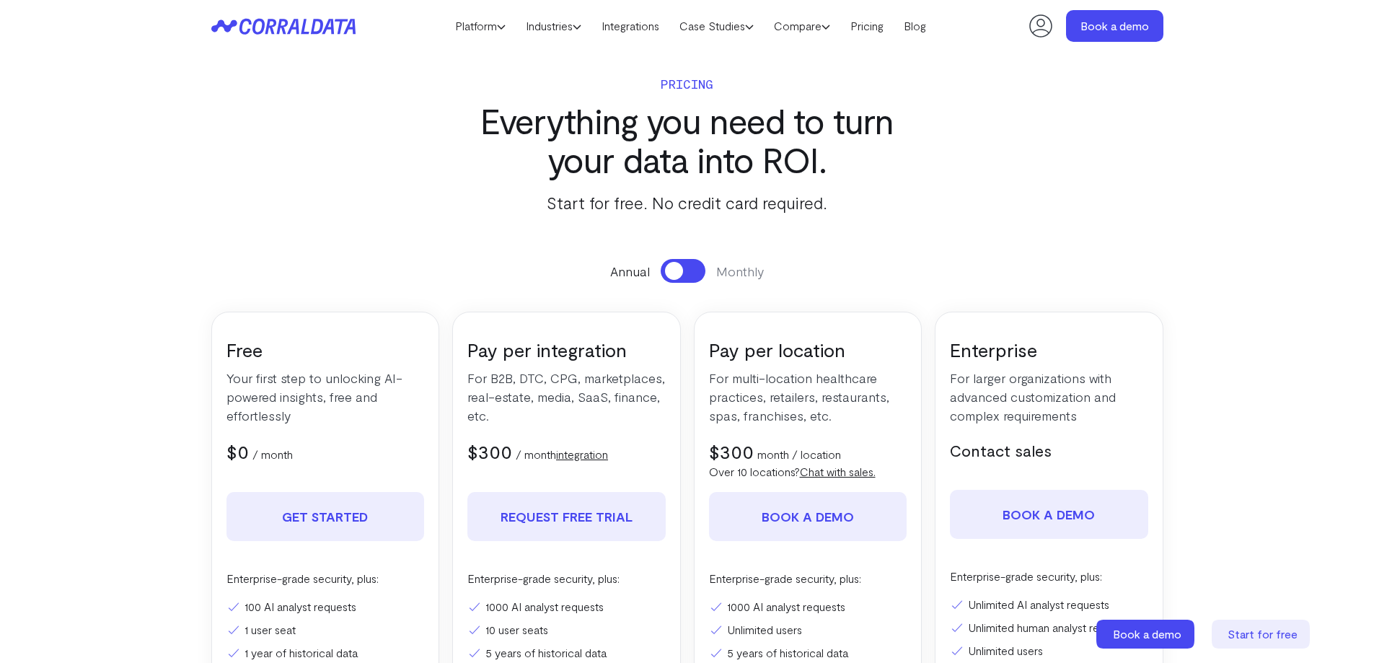 This screenshot has width=1374, height=663. Describe the element at coordinates (740, 271) in the screenshot. I see `span: Monthly` at that location.